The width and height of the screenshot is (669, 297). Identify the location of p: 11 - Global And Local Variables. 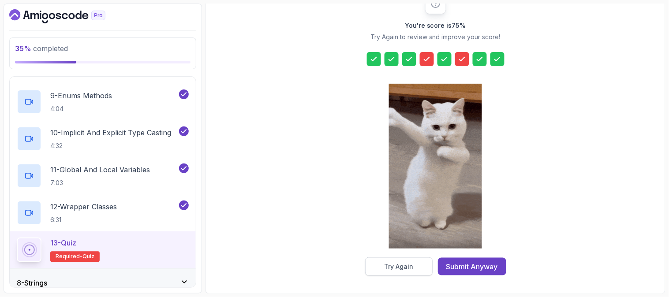
(100, 170).